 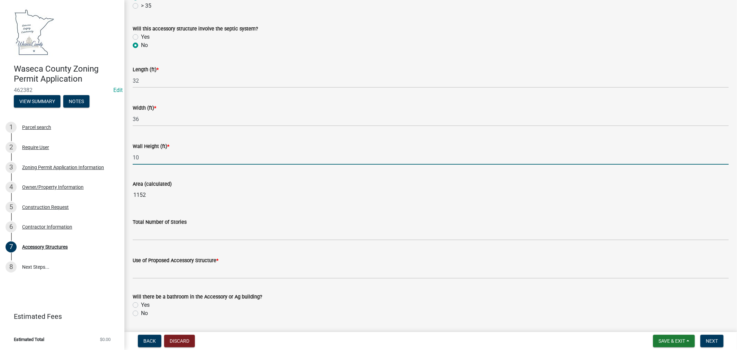 I want to click on button: View Summary, so click(x=37, y=101).